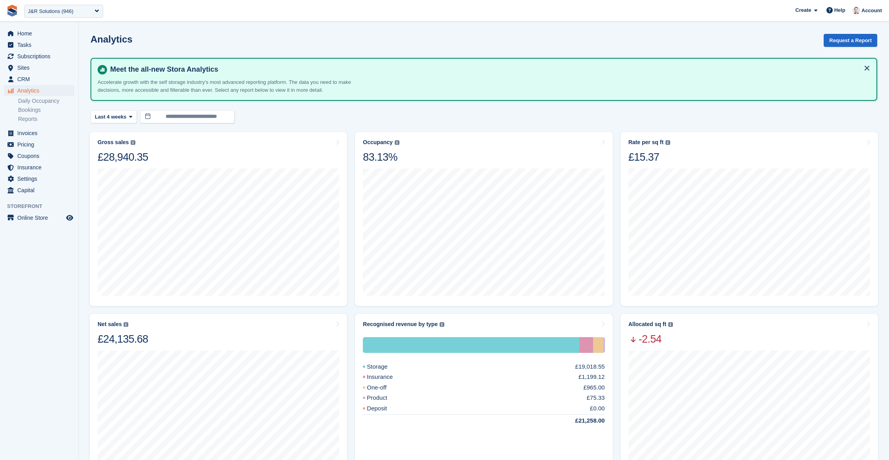 The height and width of the screenshot is (460, 889). Describe the element at coordinates (111, 39) in the screenshot. I see `h2: Analytics` at that location.